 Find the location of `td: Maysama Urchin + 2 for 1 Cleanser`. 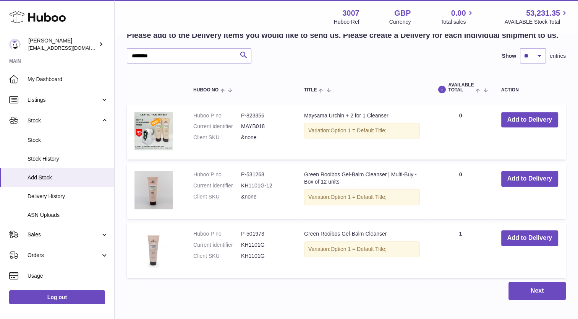

td: Maysama Urchin + 2 for 1 Cleanser is located at coordinates (362, 132).